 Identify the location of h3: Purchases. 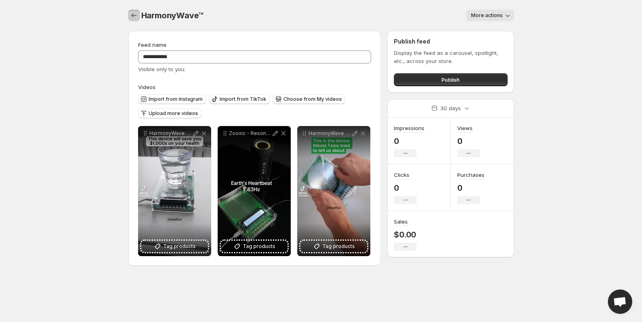
(471, 175).